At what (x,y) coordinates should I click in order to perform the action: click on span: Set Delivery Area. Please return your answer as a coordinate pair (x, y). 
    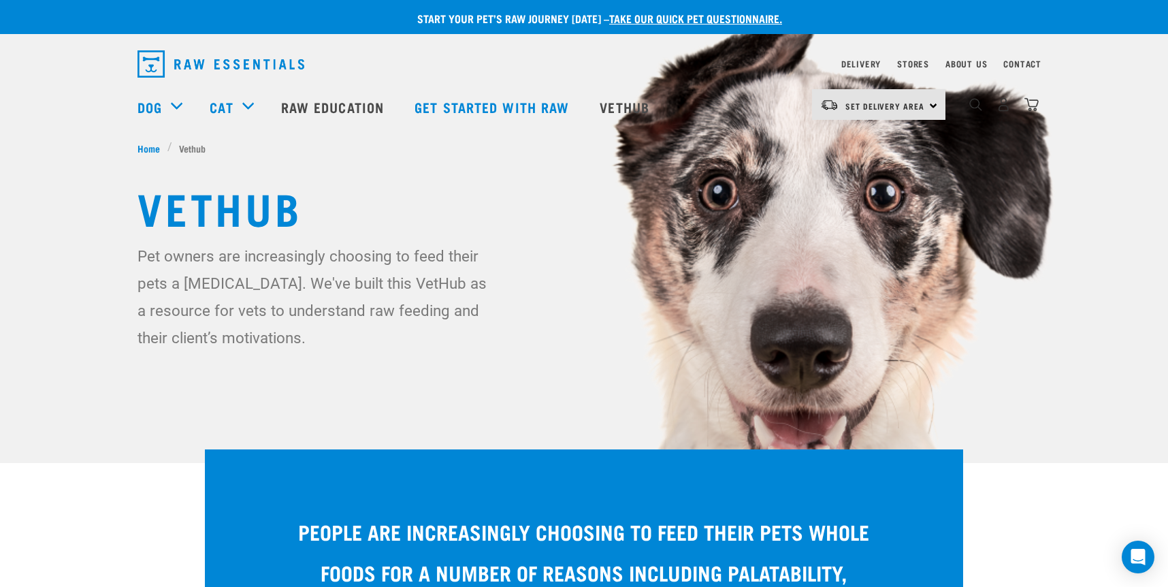
    Looking at the image, I should click on (885, 106).